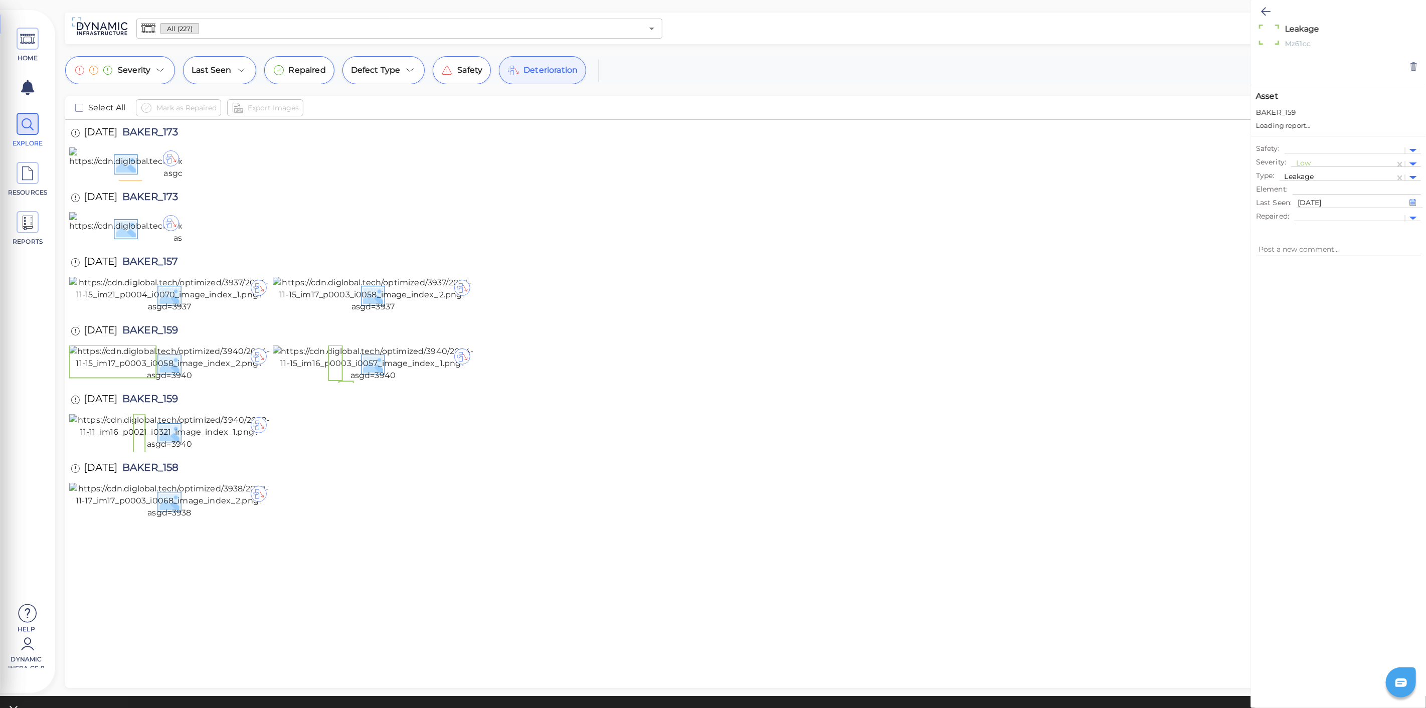  What do you see at coordinates (1299, 176) in the screenshot?
I see `span: Leakage` at bounding box center [1299, 176].